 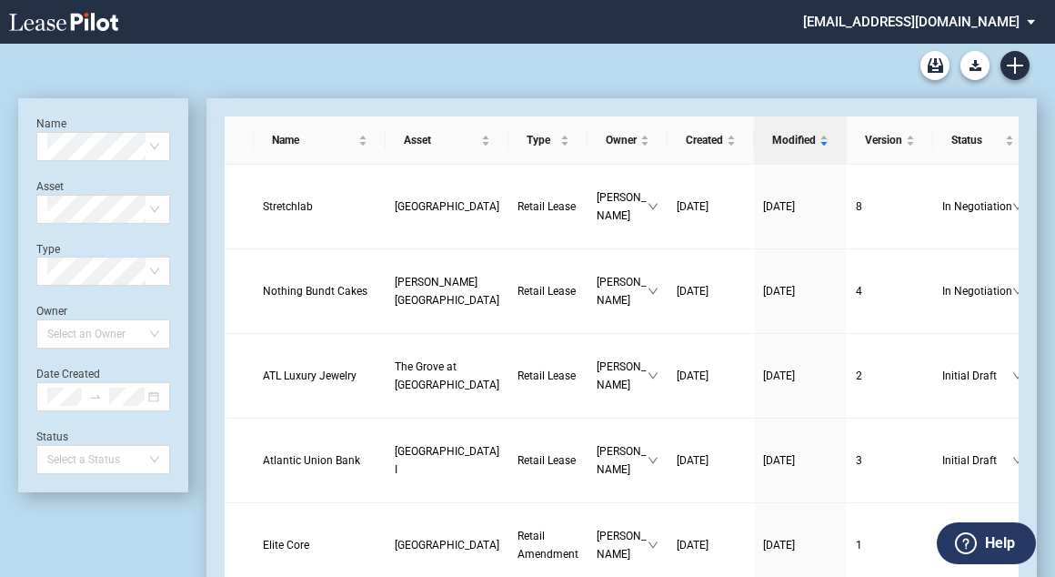 I want to click on th: Name, so click(x=319, y=140).